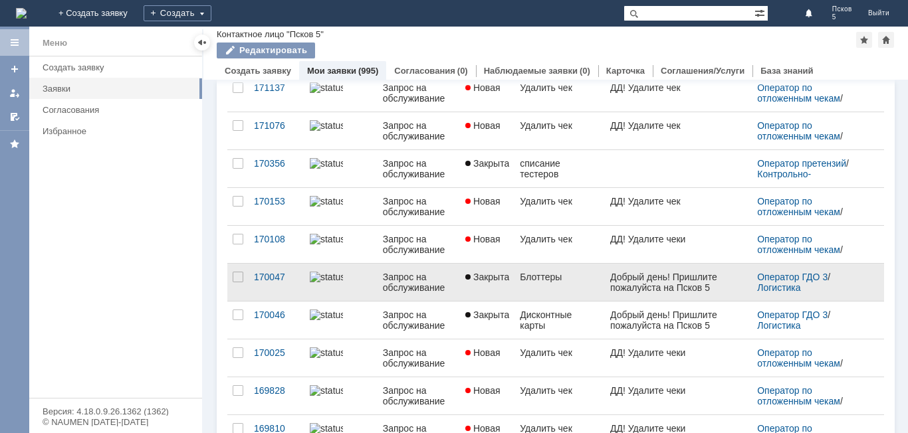 Image resolution: width=908 pixels, height=433 pixels. Describe the element at coordinates (111, 131) in the screenshot. I see `div: Избранное` at that location.